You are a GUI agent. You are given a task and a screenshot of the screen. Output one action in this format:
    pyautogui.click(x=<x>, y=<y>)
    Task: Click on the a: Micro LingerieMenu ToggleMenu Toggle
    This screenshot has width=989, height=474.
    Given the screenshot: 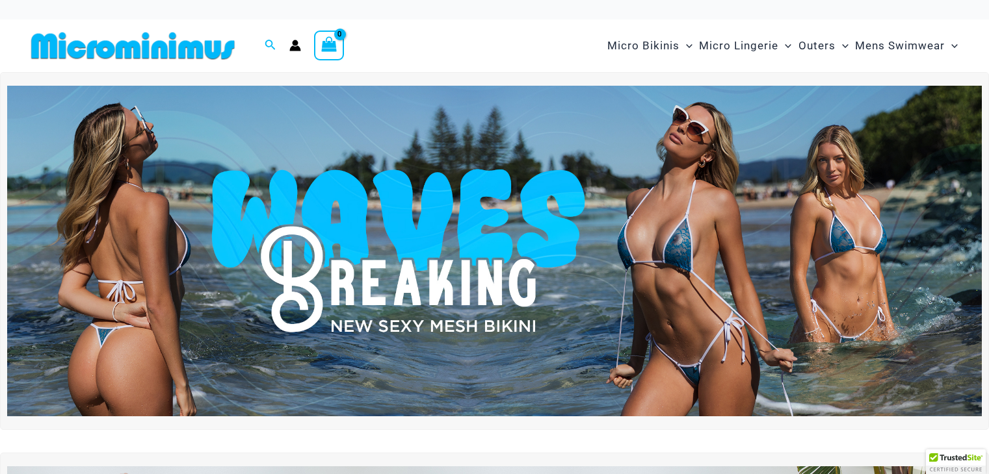 What is the action you would take?
    pyautogui.click(x=745, y=45)
    